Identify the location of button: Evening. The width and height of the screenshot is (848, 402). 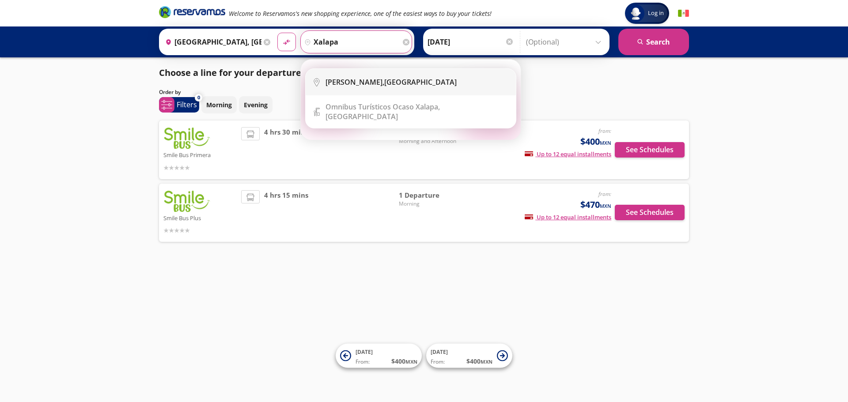
(256, 105).